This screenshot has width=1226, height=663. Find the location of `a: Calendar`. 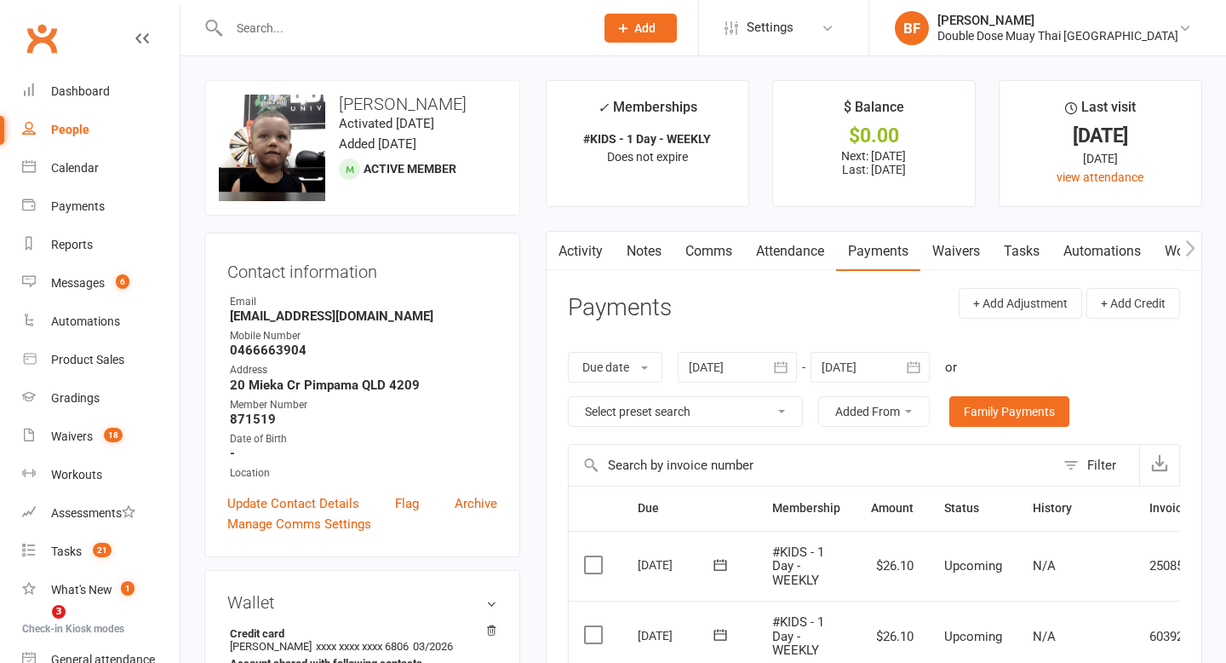

a: Calendar is located at coordinates (100, 168).